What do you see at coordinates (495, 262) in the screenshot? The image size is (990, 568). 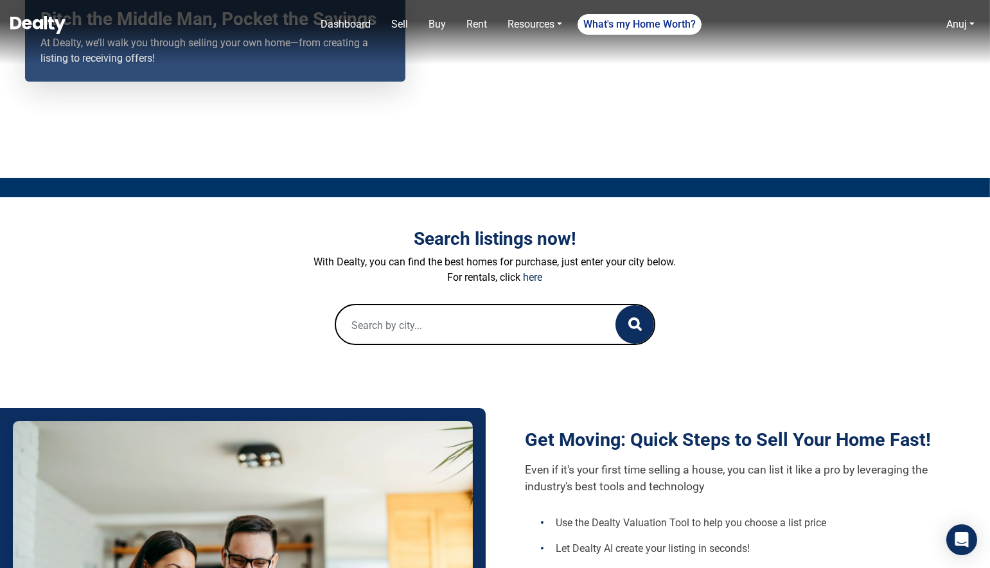 I see `p: With Dealty, you can find the best homes for purchase, just enter your city below.` at bounding box center [495, 262].